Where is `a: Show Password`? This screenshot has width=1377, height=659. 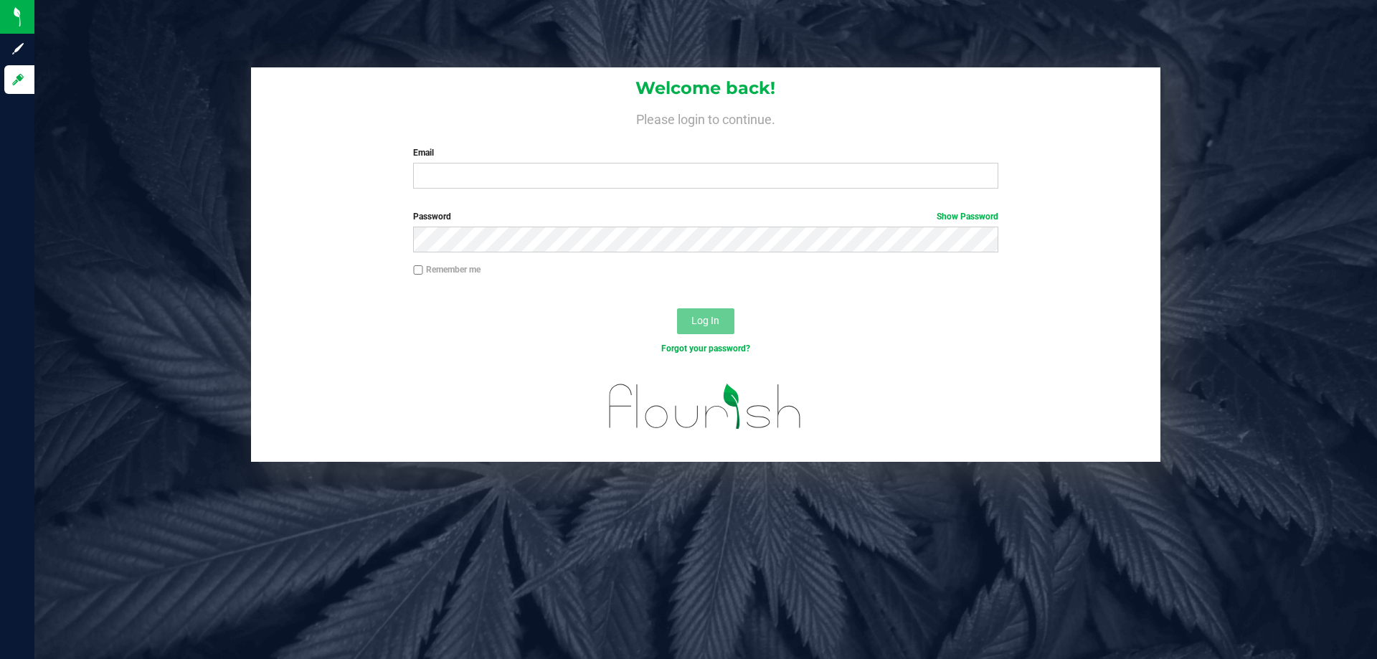
a: Show Password is located at coordinates (968, 217).